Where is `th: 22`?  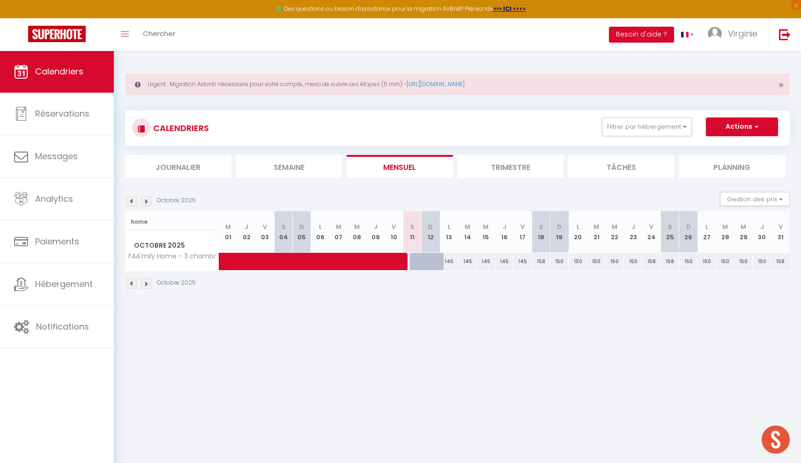 th: 22 is located at coordinates (614, 232).